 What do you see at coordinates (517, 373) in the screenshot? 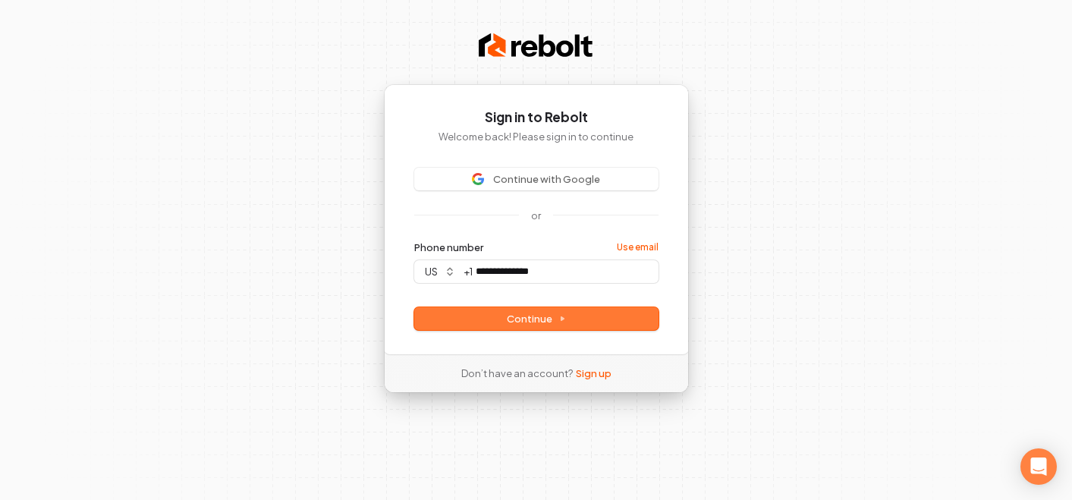
I see `span: Don’t have an account?` at bounding box center [517, 373].